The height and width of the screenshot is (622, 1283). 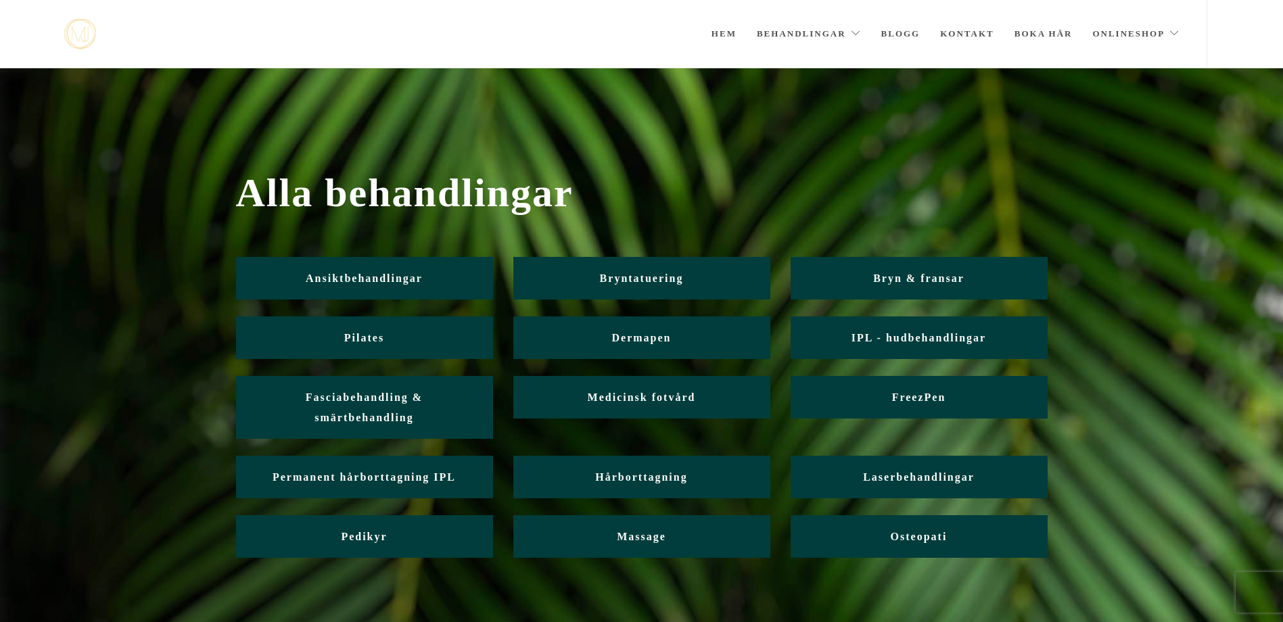 I want to click on span: FreezPen, so click(x=919, y=397).